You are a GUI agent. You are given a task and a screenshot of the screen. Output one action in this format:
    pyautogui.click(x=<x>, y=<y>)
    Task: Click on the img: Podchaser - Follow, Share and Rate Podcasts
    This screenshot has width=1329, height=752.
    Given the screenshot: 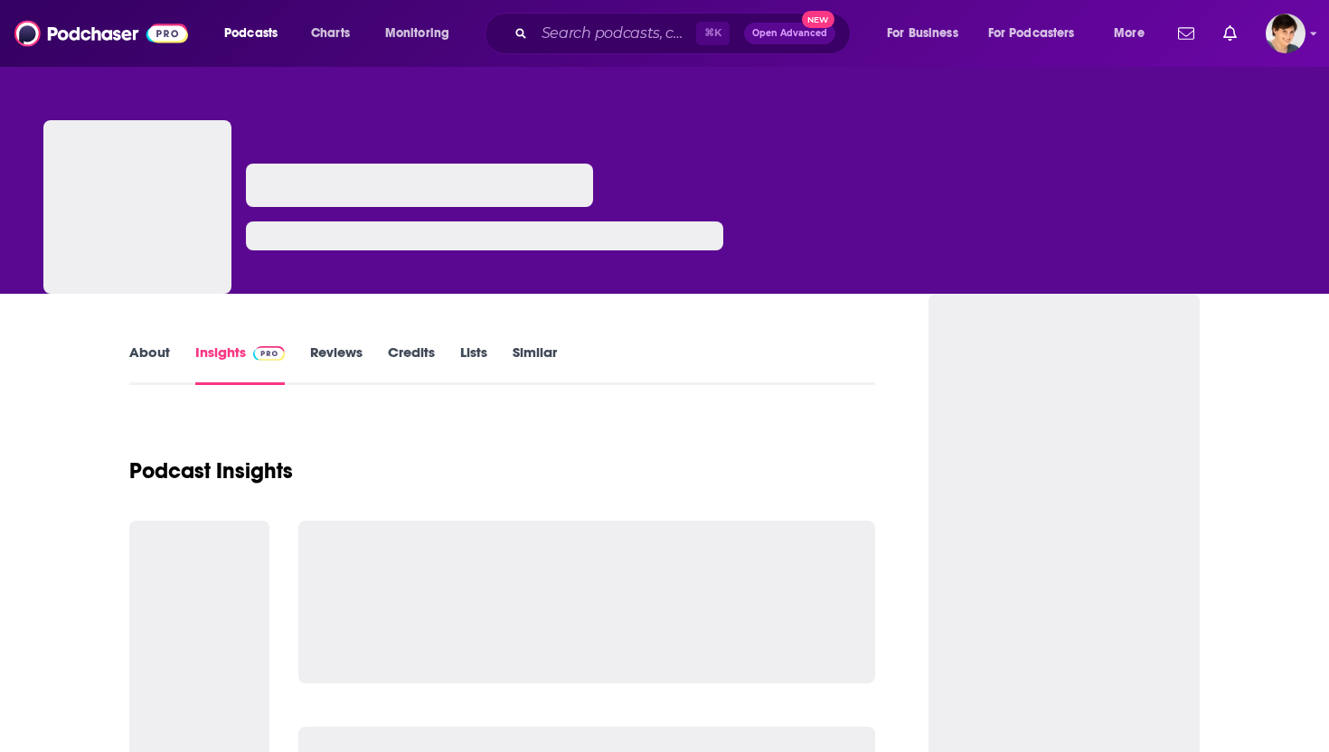 What is the action you would take?
    pyautogui.click(x=101, y=33)
    